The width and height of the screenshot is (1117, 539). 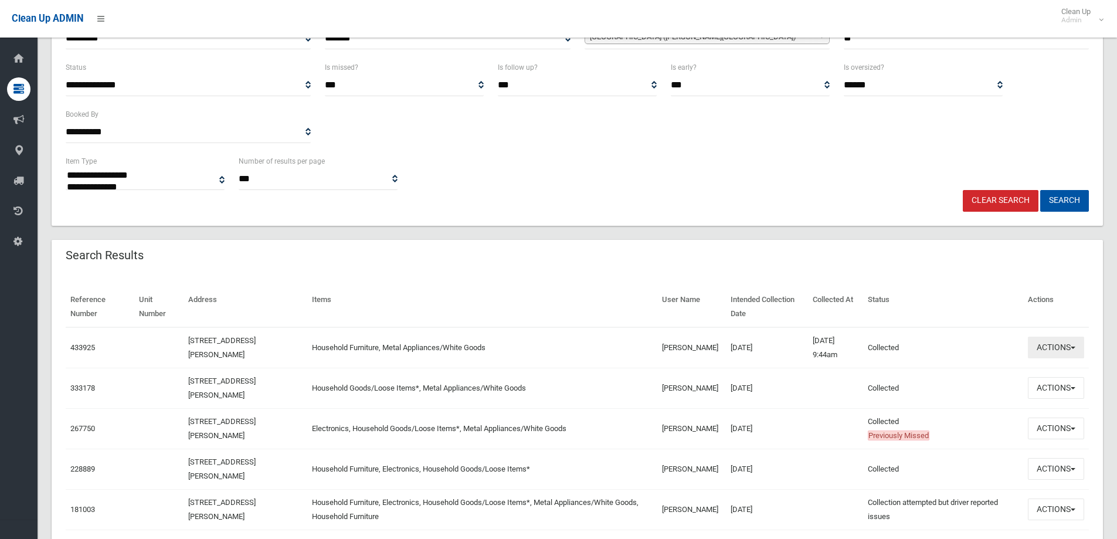 What do you see at coordinates (1064, 200) in the screenshot?
I see `button: Search` at bounding box center [1064, 200].